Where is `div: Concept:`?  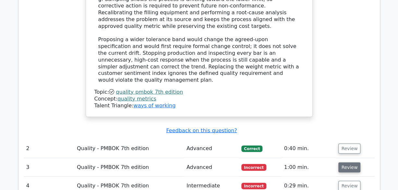 div: Concept: is located at coordinates (199, 99).